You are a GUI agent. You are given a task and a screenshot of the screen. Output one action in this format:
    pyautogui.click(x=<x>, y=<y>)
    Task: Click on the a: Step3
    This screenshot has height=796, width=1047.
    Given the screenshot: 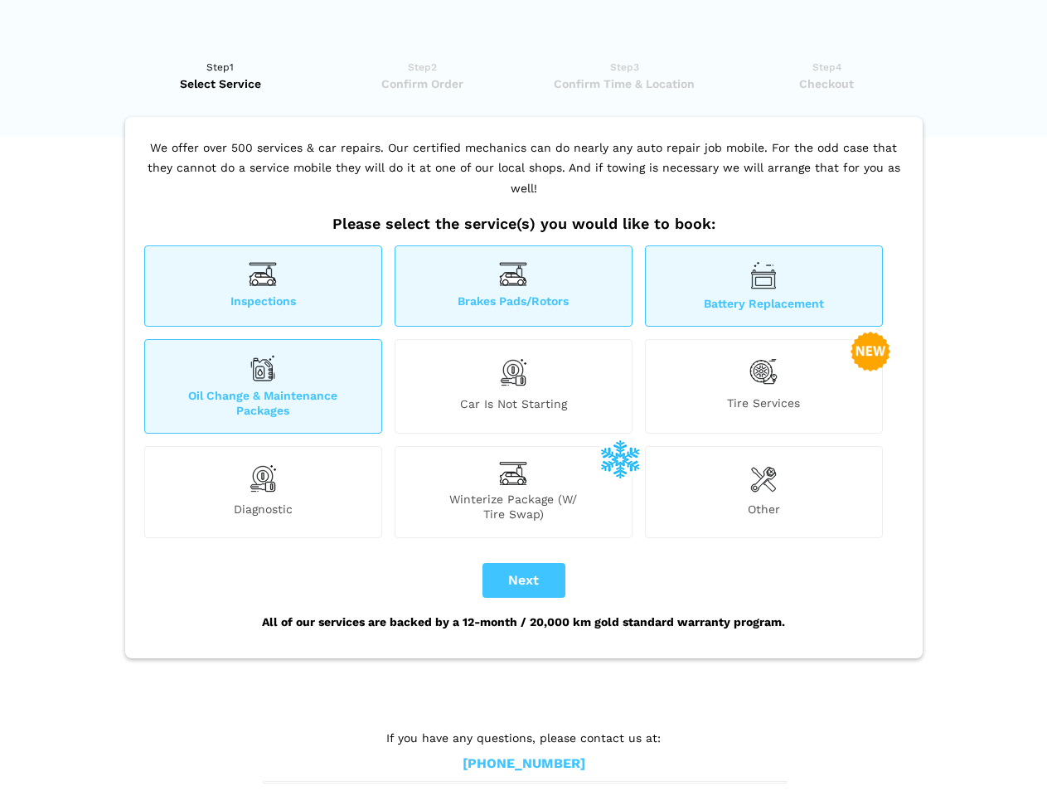 What is the action you would take?
    pyautogui.click(x=624, y=75)
    